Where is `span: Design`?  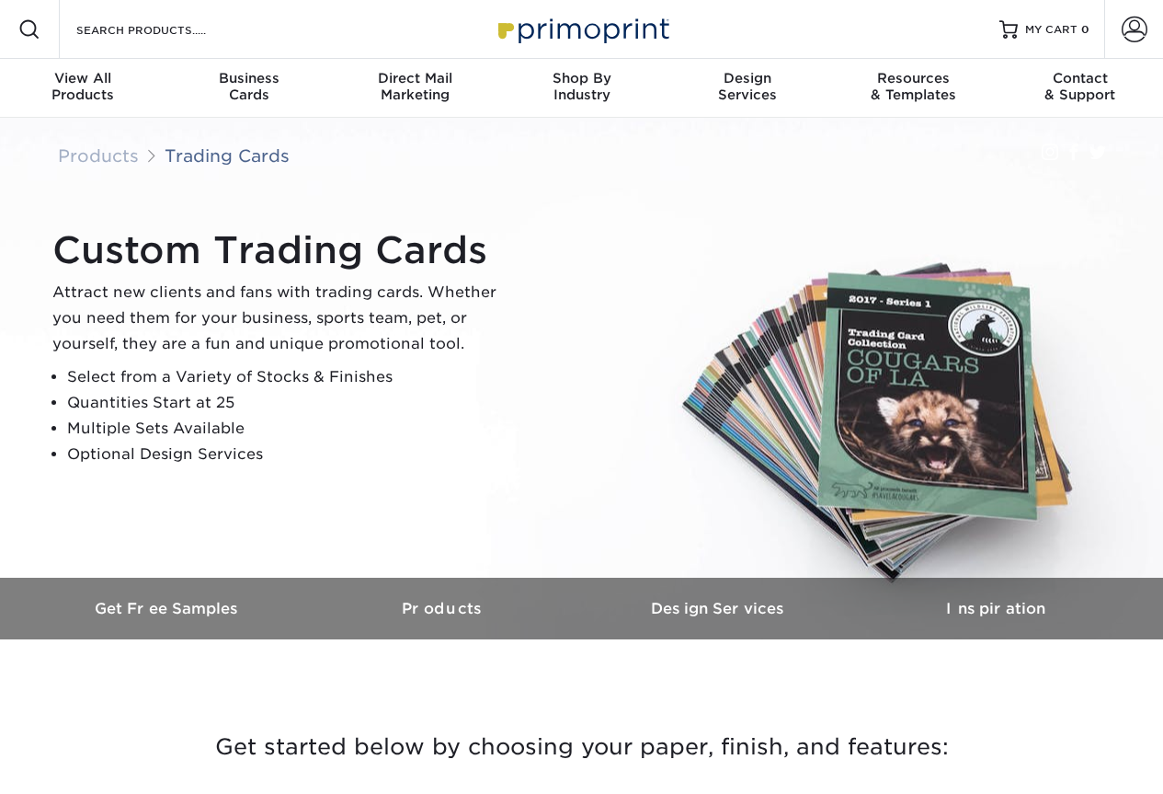 span: Design is located at coordinates (748, 78).